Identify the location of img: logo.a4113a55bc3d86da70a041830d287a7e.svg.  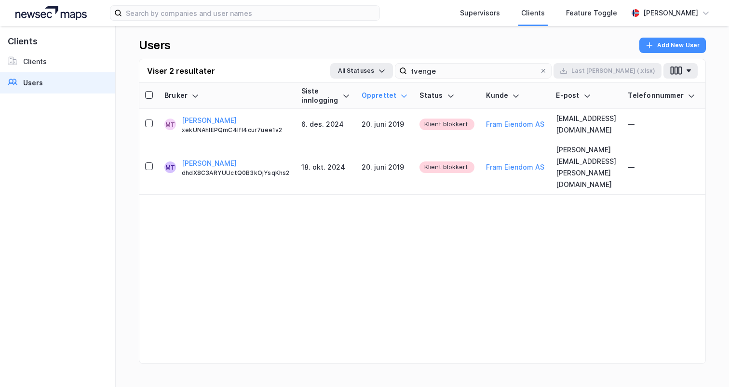
(51, 13).